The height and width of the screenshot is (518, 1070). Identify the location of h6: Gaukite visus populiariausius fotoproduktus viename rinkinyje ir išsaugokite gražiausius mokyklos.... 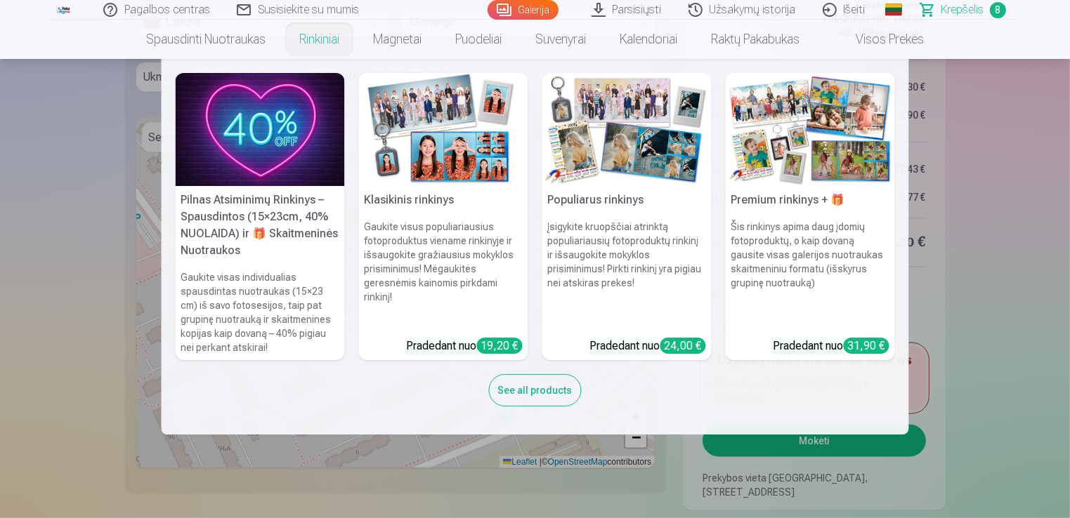
(443, 273).